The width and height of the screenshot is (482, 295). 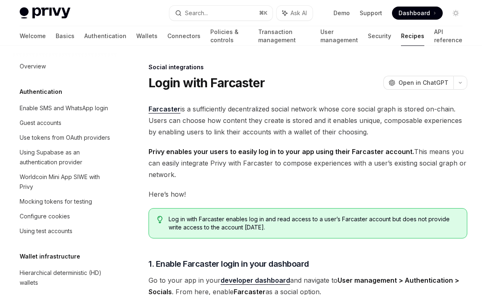 What do you see at coordinates (66, 182) in the screenshot?
I see `div: Worldcoin Mini App SIWE with Privy` at bounding box center [66, 182].